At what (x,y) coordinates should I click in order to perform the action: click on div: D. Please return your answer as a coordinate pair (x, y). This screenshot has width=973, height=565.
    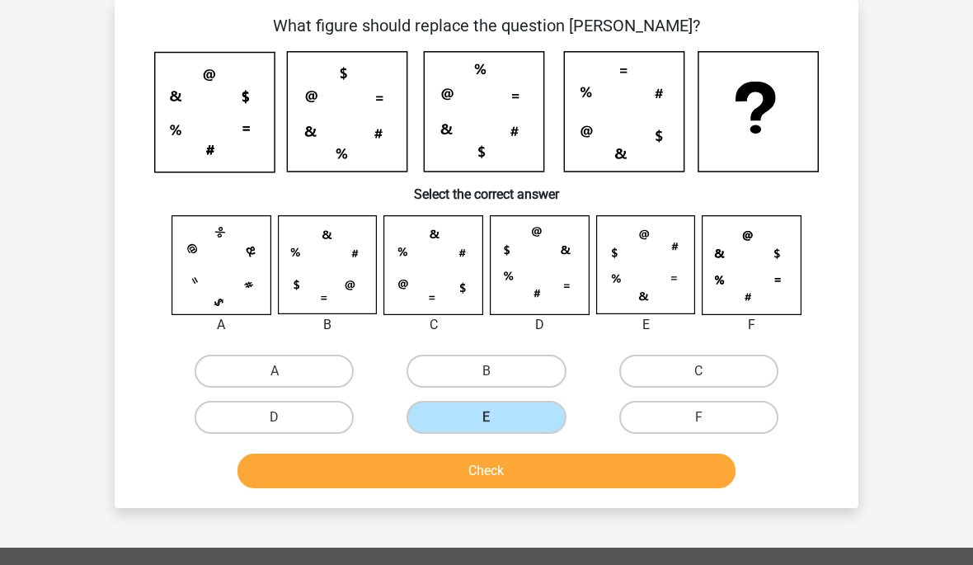
    Looking at the image, I should click on (539, 325).